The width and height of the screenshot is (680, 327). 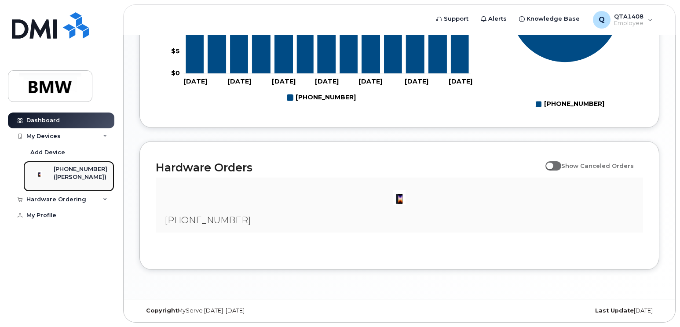 What do you see at coordinates (550, 19) in the screenshot?
I see `a: Knowledge Base` at bounding box center [550, 19].